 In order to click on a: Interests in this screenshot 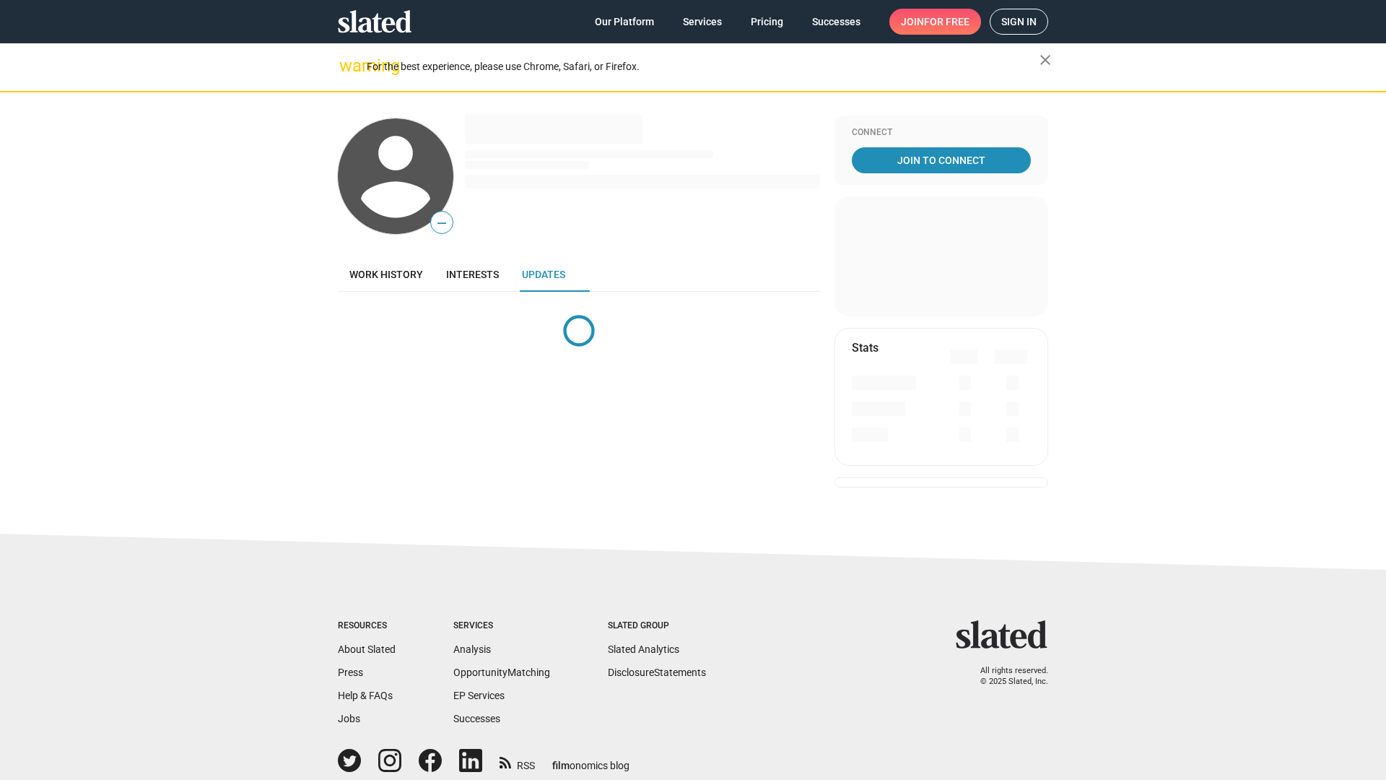, I will do `click(472, 274)`.